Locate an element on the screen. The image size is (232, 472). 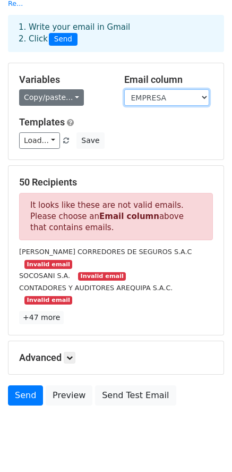
a: Preview is located at coordinates (69, 395).